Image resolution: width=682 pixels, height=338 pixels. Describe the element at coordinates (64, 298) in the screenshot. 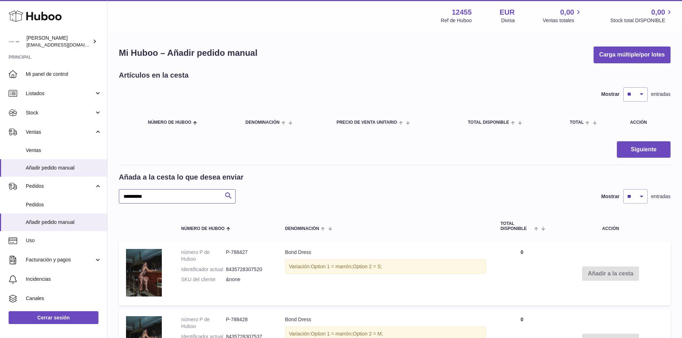

I see `span: Canales` at that location.